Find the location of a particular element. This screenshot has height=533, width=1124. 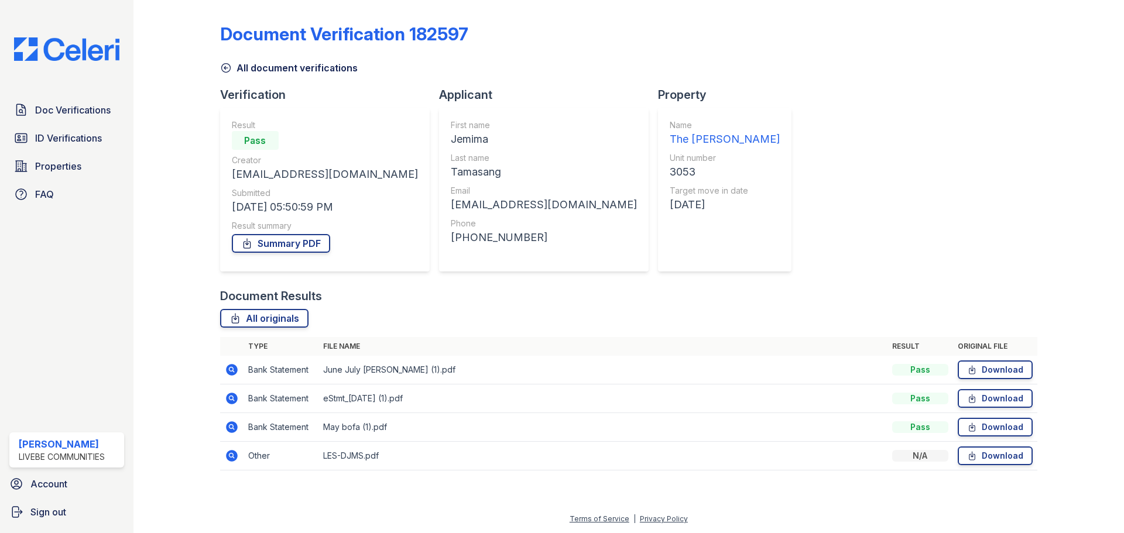

a: Privacy Policy is located at coordinates (664, 519).